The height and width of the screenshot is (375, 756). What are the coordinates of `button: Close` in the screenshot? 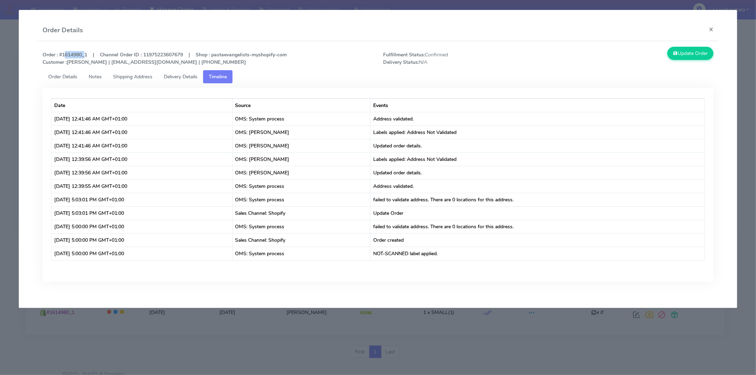 It's located at (711, 29).